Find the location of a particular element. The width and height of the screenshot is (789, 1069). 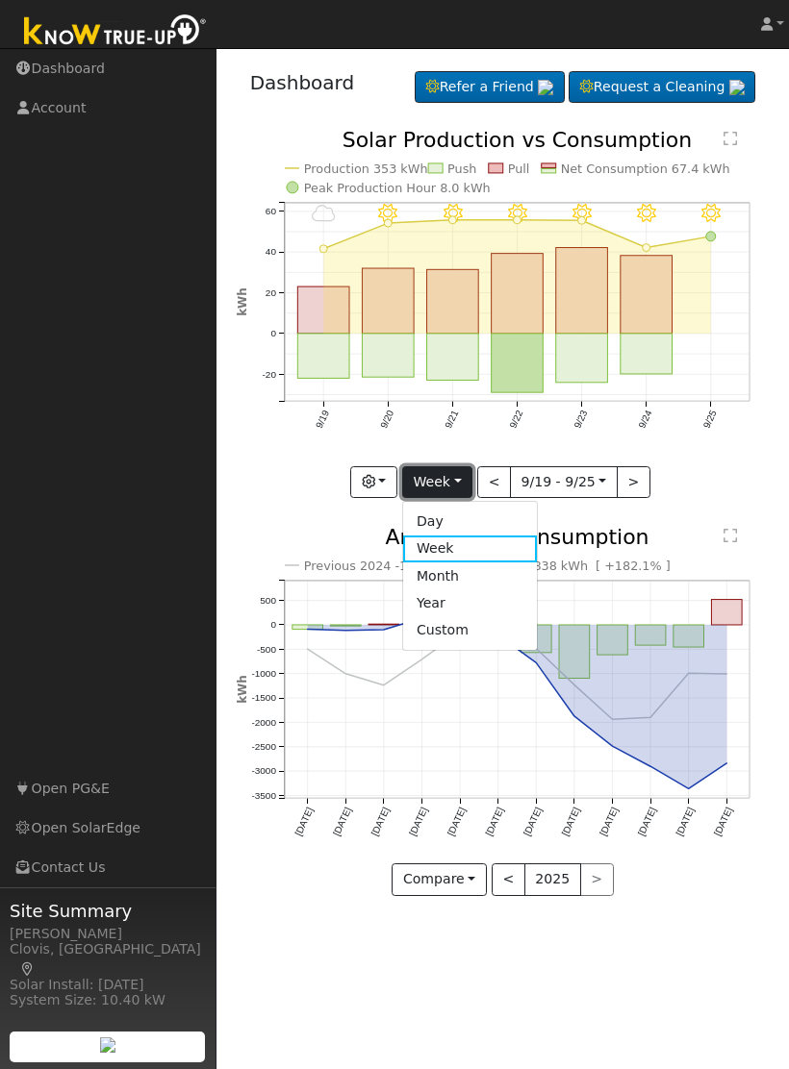

text: 9/21 is located at coordinates (451, 419).